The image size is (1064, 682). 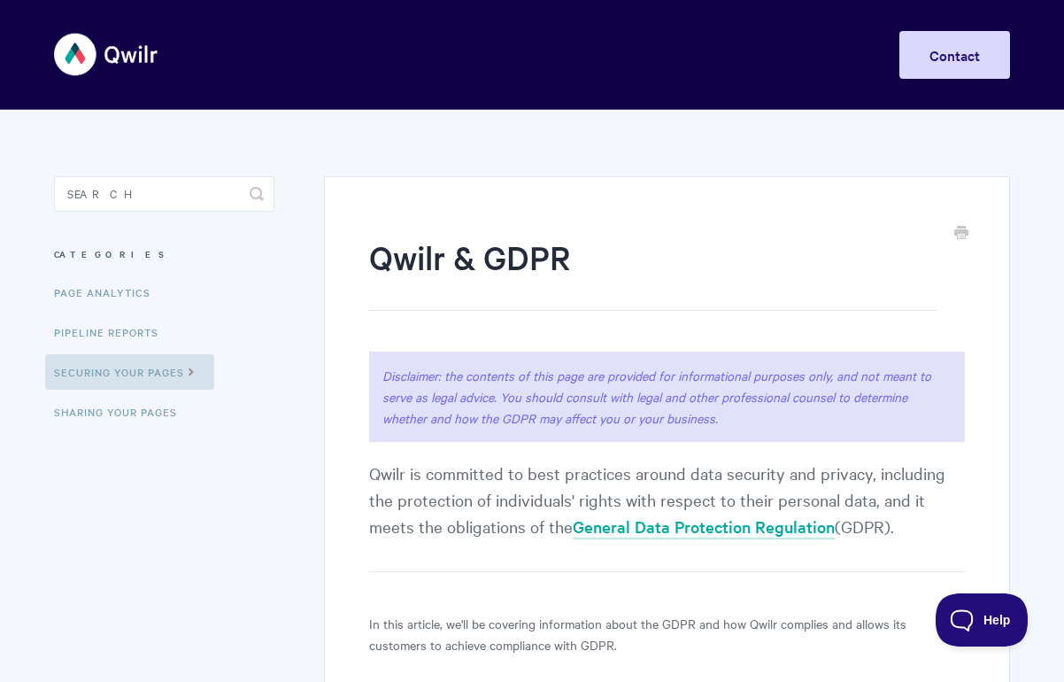 What do you see at coordinates (954, 55) in the screenshot?
I see `a: Contact` at bounding box center [954, 55].